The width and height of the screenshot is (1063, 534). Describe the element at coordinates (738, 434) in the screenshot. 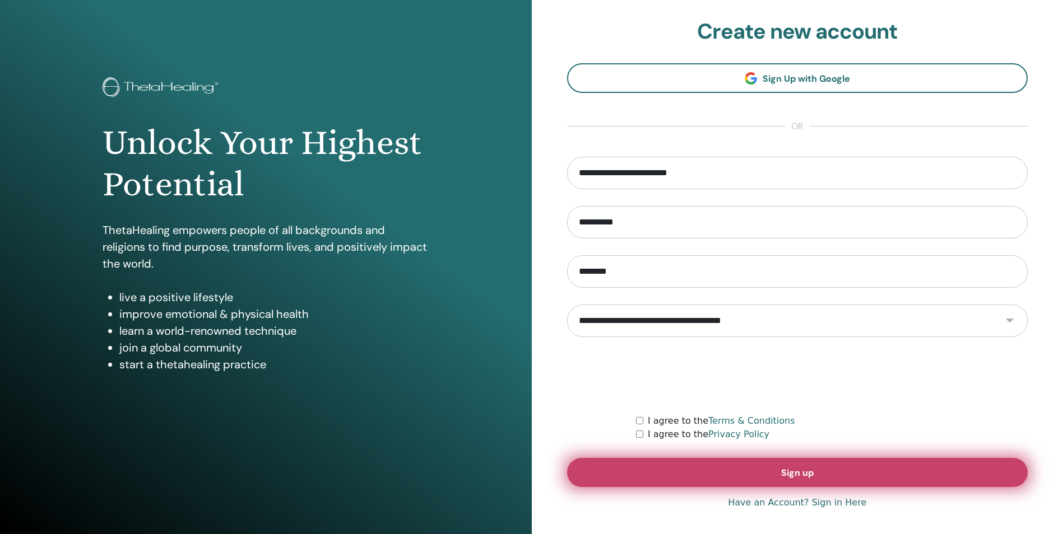

I see `a: Privacy Policy` at that location.